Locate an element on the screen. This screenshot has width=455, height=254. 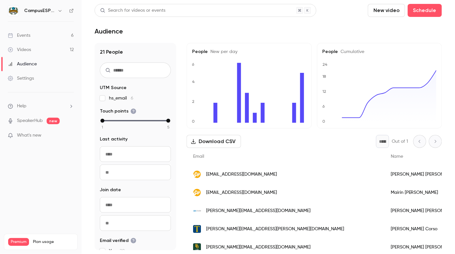
img: trincoll.edu is located at coordinates (197, 229).